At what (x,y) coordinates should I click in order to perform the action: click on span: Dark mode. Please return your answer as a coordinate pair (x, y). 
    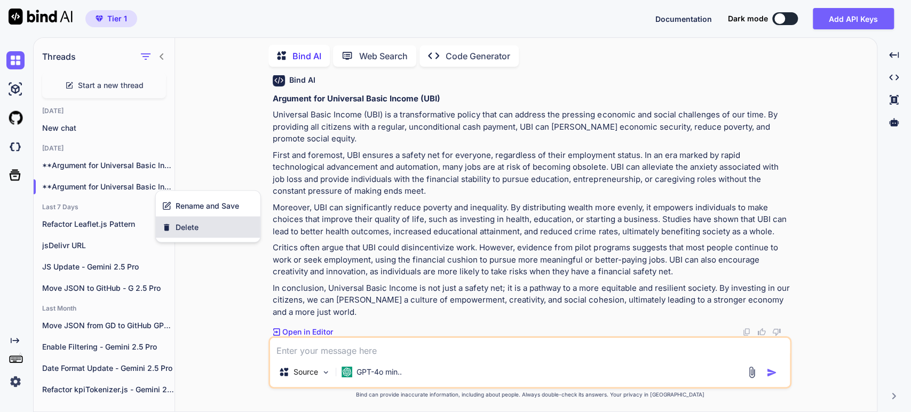
    Looking at the image, I should click on (748, 19).